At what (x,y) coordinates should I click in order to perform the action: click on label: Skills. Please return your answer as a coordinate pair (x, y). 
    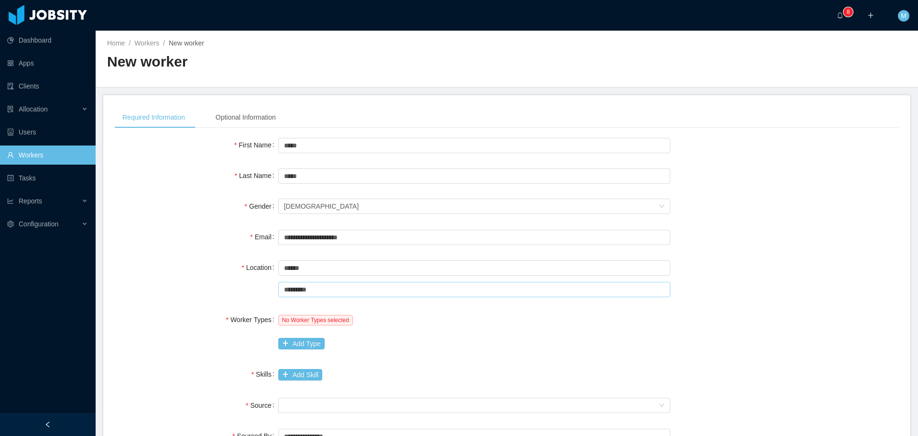
    Looking at the image, I should click on (265, 374).